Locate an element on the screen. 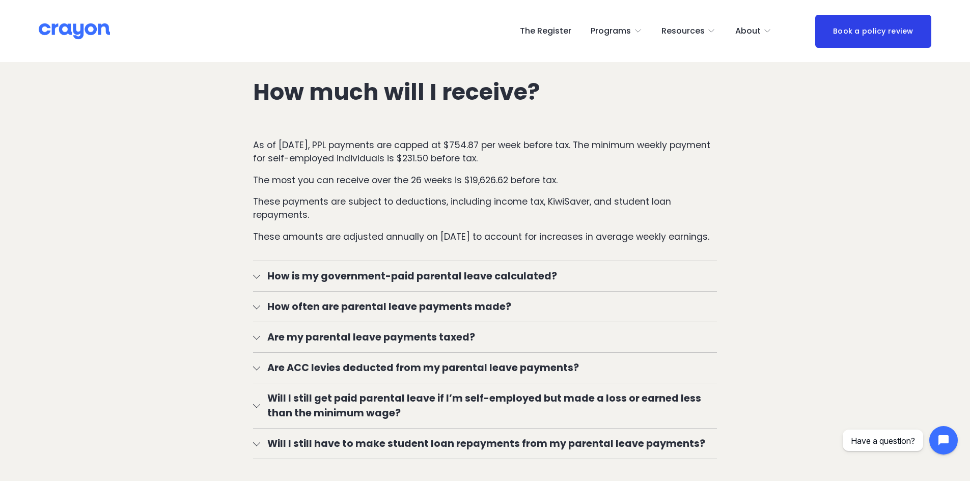 The height and width of the screenshot is (481, 970). button: Will I still have to make student loan repayments from my parental leave payments? is located at coordinates (485, 443).